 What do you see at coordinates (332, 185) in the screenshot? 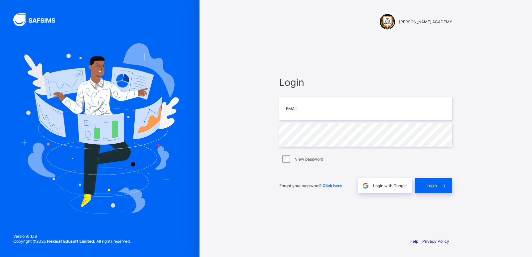
I see `span: Click here` at bounding box center [332, 185].